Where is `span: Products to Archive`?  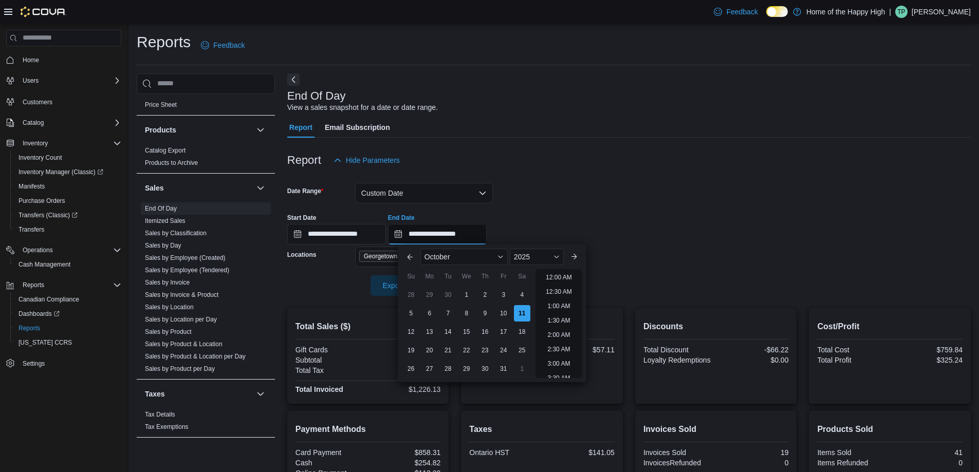 span: Products to Archive is located at coordinates (171, 163).